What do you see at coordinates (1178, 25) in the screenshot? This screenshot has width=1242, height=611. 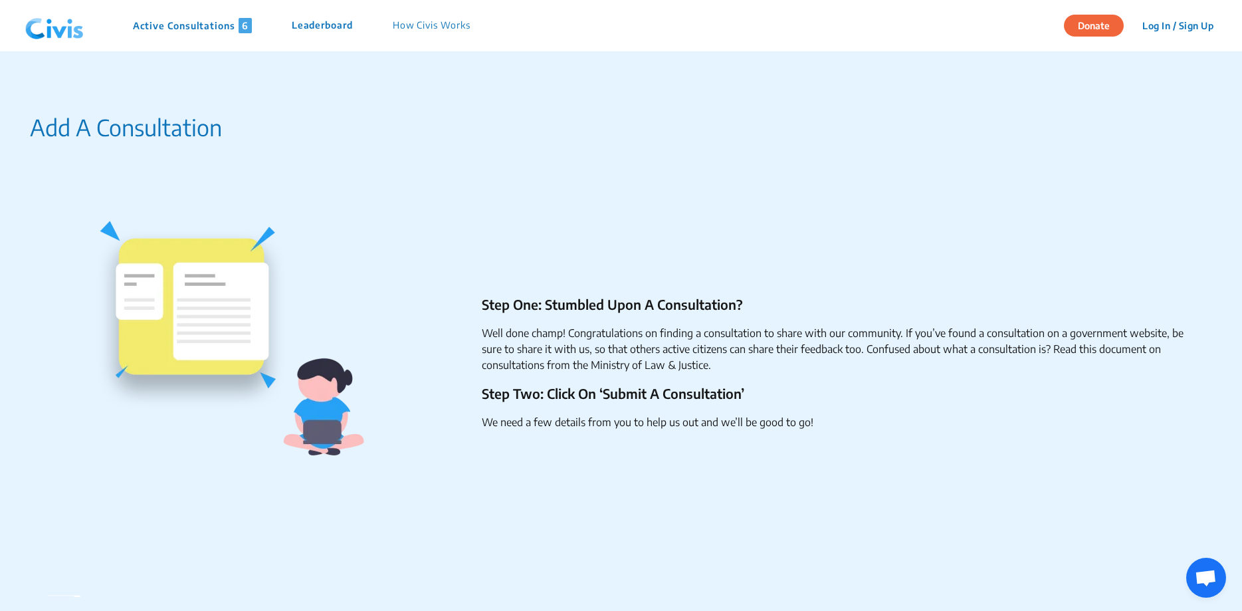 I see `button: Log In / Sign Up` at bounding box center [1178, 25].